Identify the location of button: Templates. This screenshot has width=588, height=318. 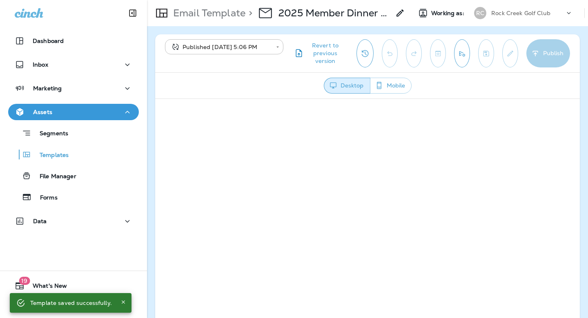
(73, 154).